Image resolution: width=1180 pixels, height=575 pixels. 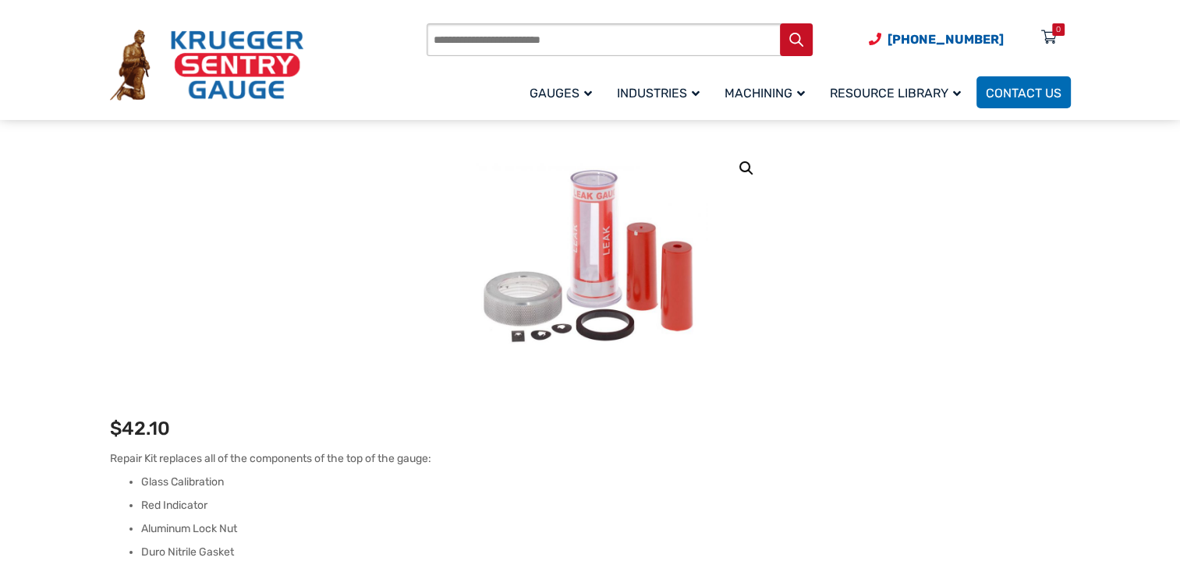 What do you see at coordinates (764, 93) in the screenshot?
I see `span: Machining` at bounding box center [764, 93].